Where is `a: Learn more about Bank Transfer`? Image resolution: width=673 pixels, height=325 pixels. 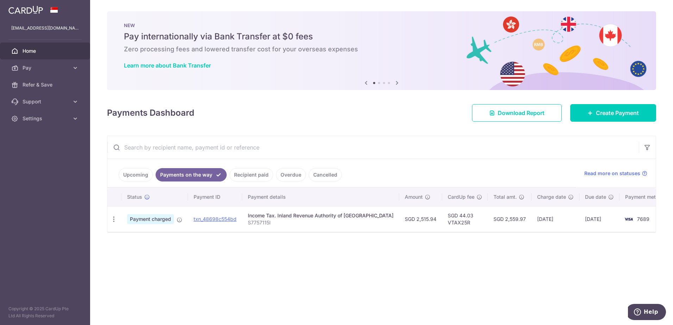 a: Learn more about Bank Transfer is located at coordinates (167, 66).